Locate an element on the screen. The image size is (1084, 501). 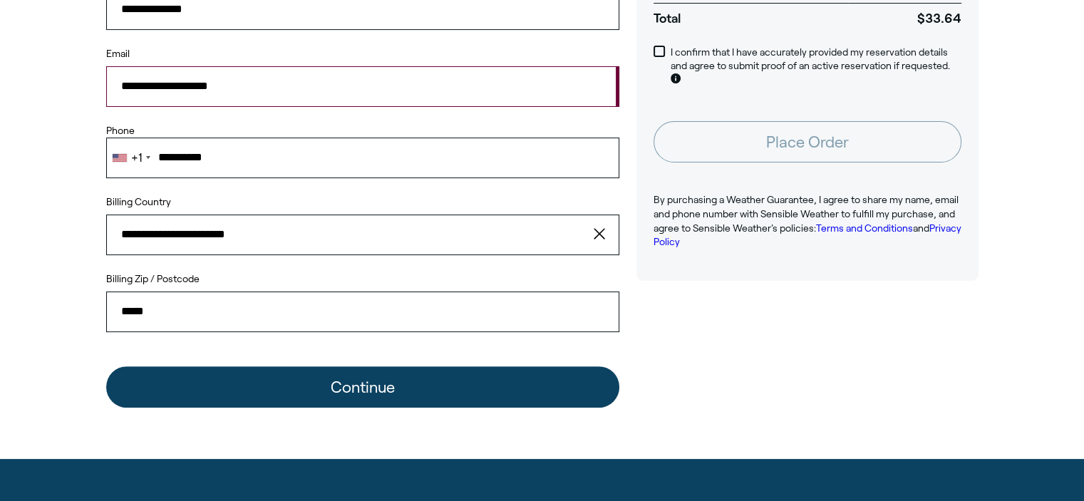
label: Billing Zip / Postcode is located at coordinates (363, 279).